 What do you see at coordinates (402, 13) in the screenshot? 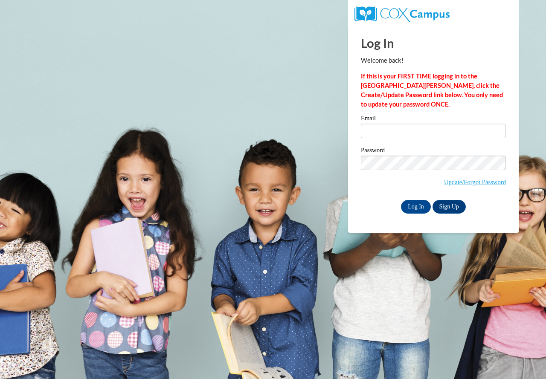
I see `a: COX Campus` at bounding box center [402, 13].